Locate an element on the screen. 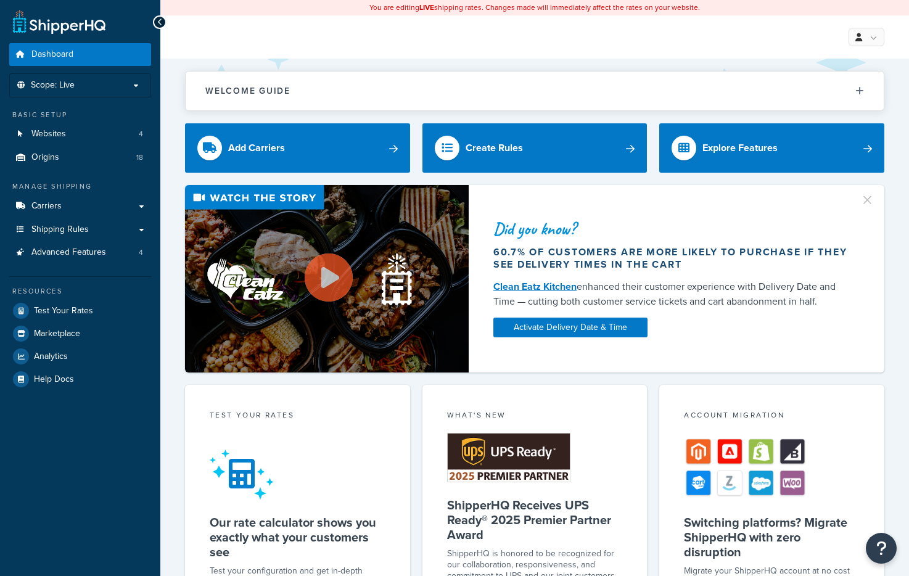  img: Video thumbnail is located at coordinates (327, 278).